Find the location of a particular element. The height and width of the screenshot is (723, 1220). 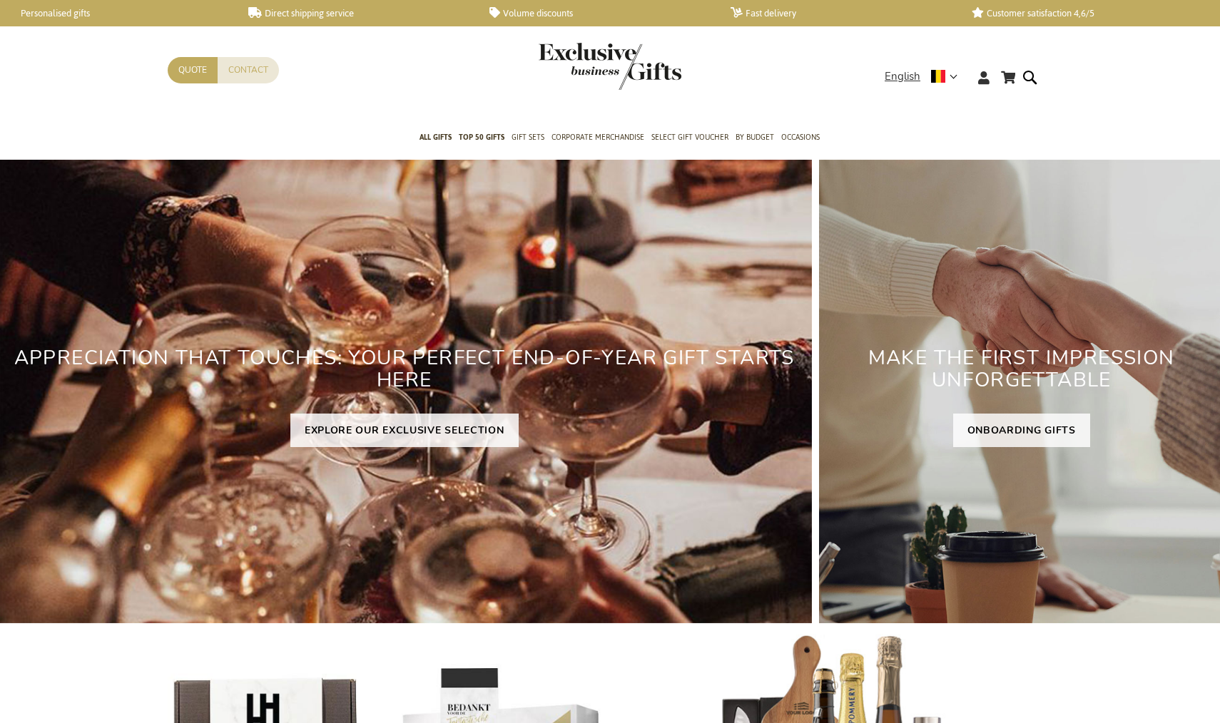

a: Volume discounts is located at coordinates (598, 13).